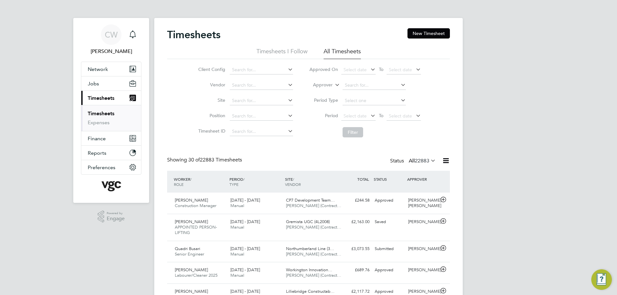  What do you see at coordinates (324, 69) in the screenshot?
I see `label: Approved On` at bounding box center [324, 69].